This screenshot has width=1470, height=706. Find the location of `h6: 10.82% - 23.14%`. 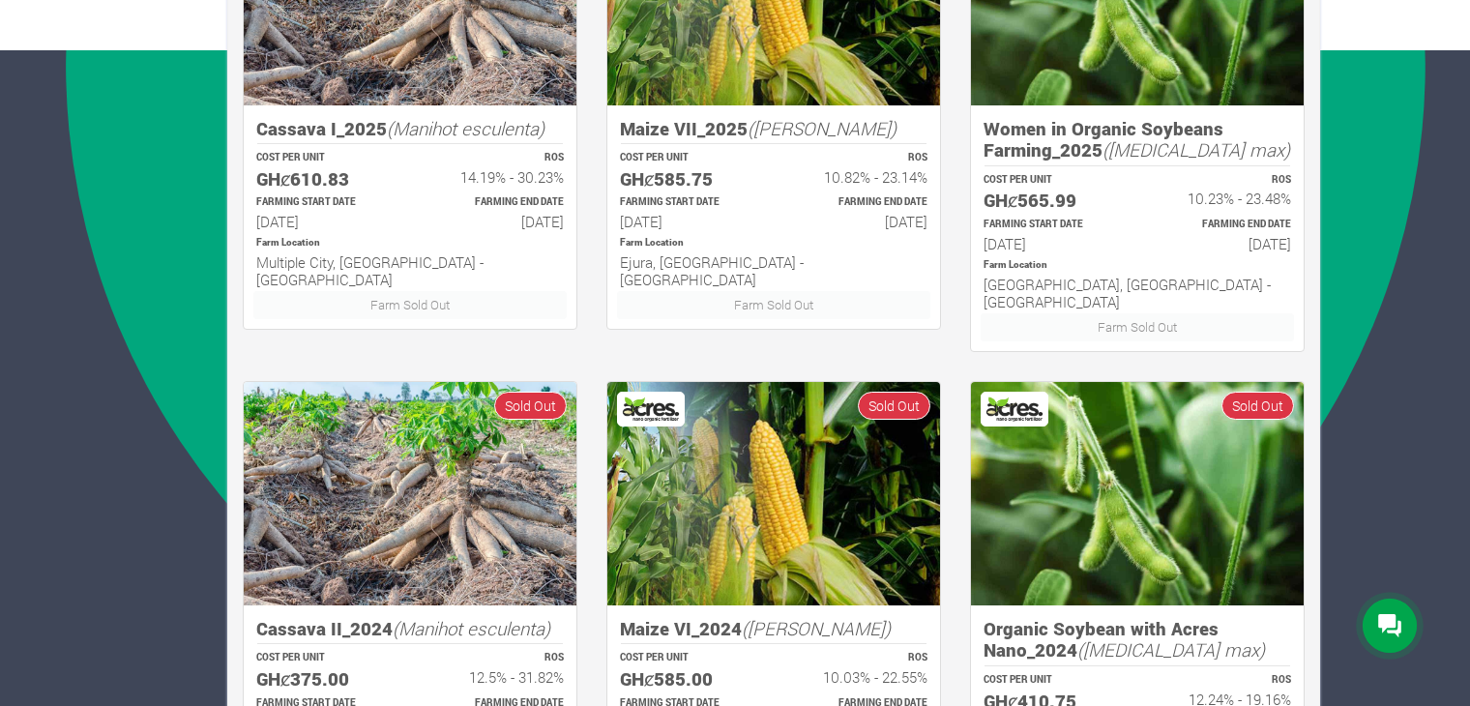

h6: 10.82% - 23.14% is located at coordinates (859, 177).